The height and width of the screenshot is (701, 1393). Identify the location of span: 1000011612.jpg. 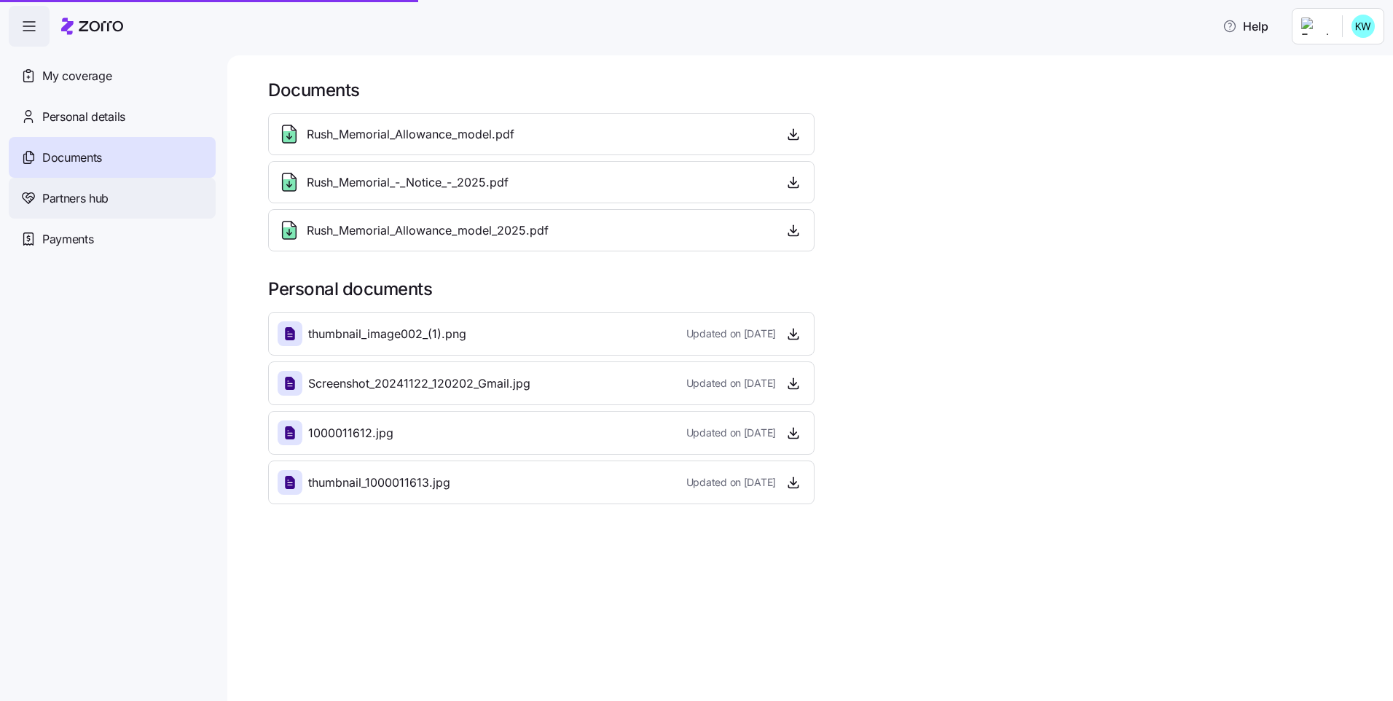
(350, 433).